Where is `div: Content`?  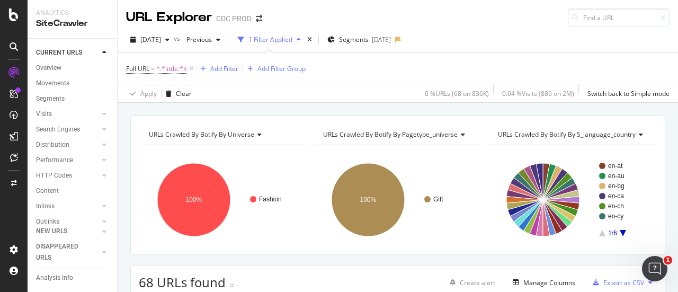
div: Content is located at coordinates (47, 191).